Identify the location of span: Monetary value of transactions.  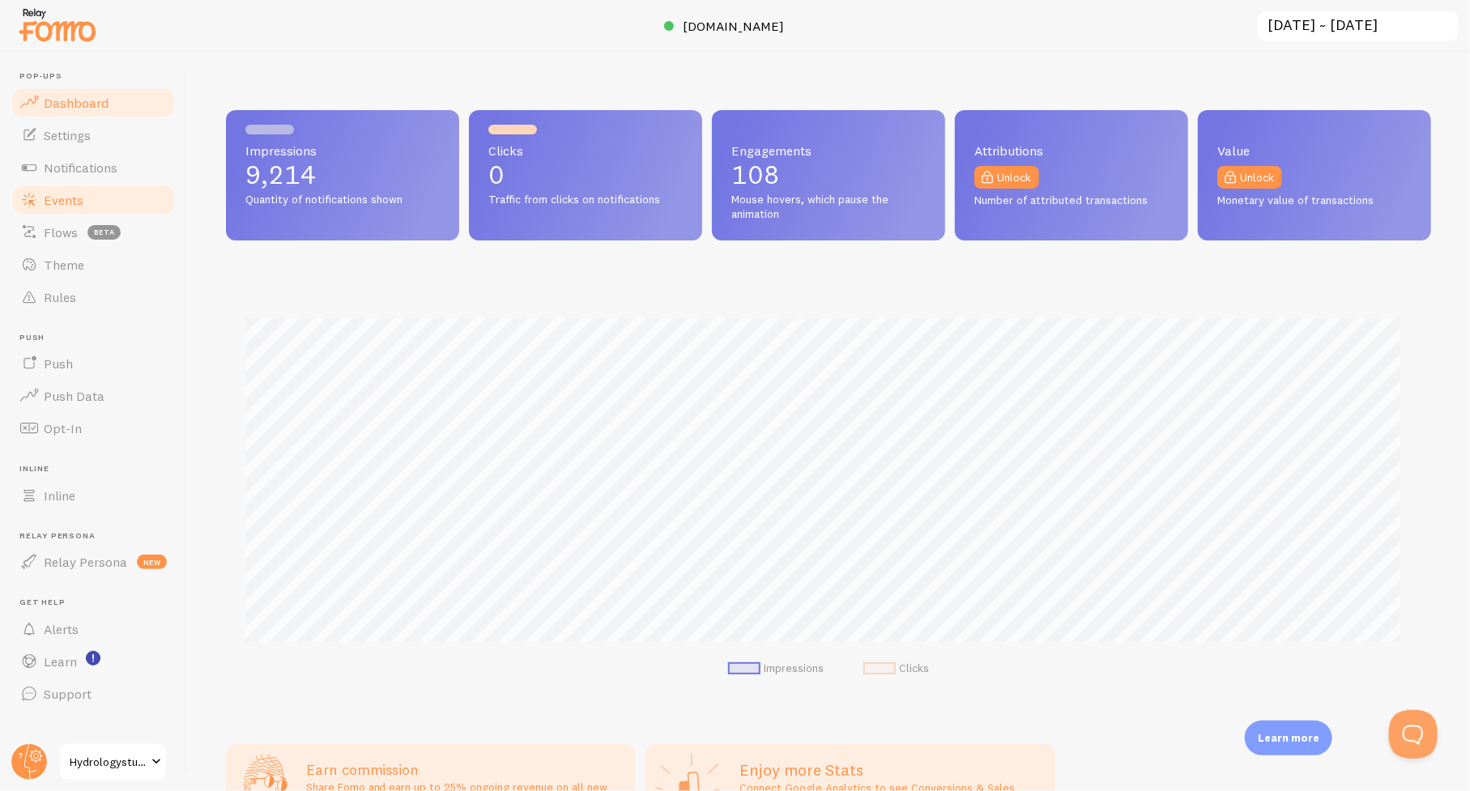
(1314, 201).